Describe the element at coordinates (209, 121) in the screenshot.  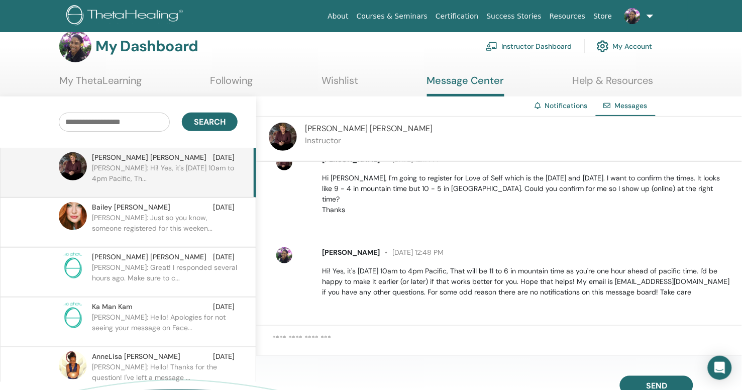
I see `button: Search` at that location.